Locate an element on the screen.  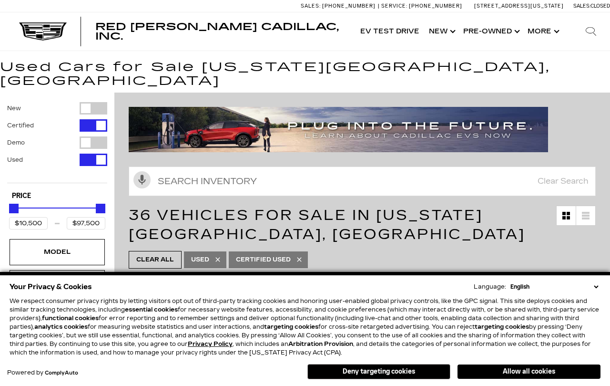
label: Used is located at coordinates (15, 160).